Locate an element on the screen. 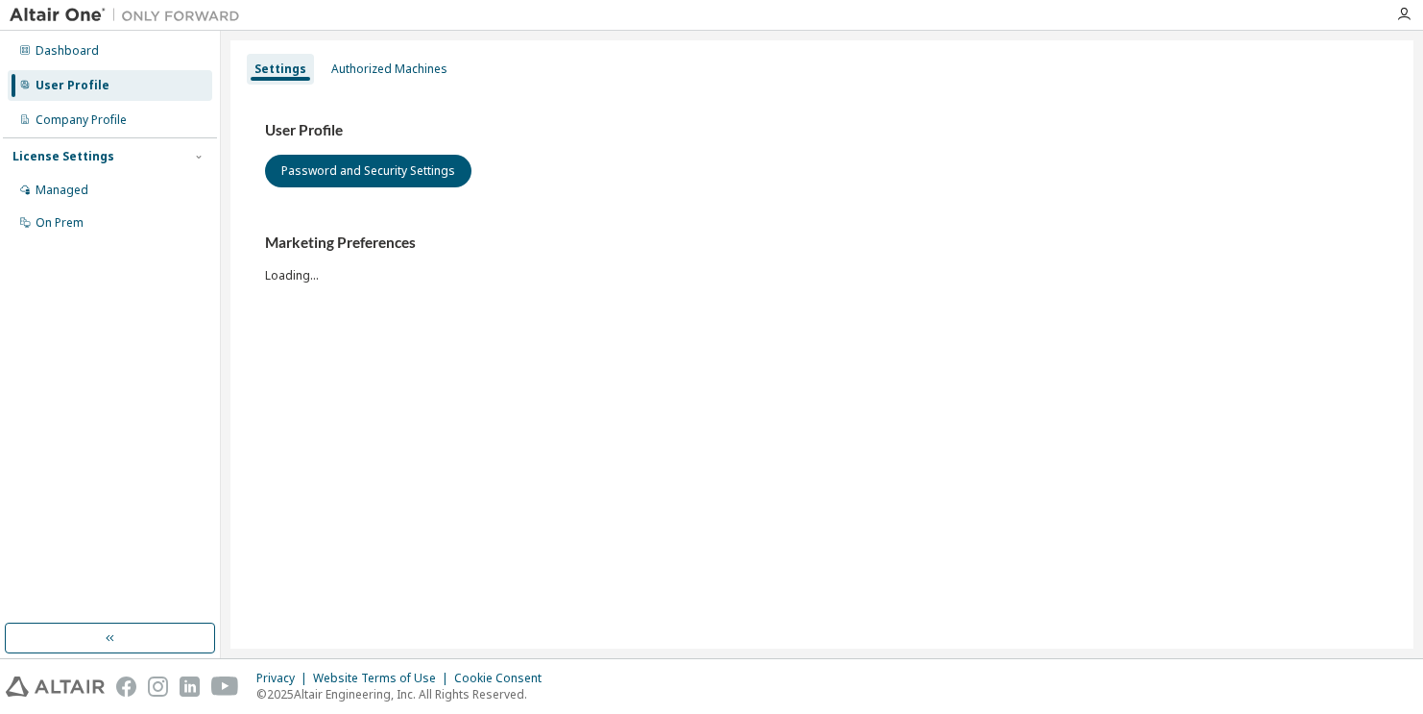  div: User Profile is located at coordinates (72, 85).